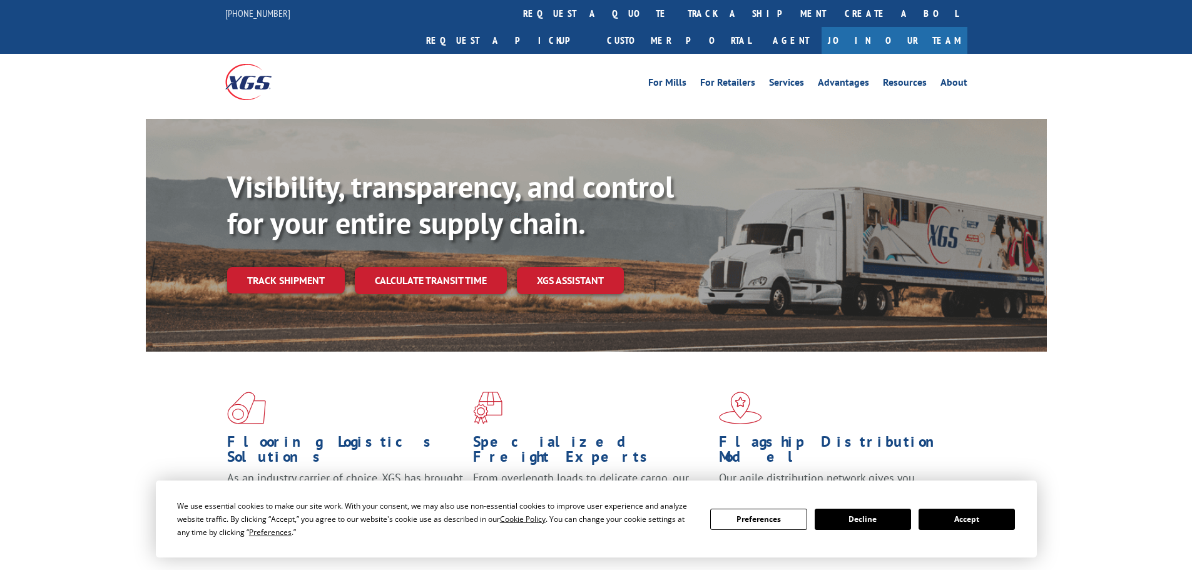 This screenshot has width=1192, height=570. Describe the element at coordinates (596, 519) in the screenshot. I see `div: Cookie Consent Prompt` at that location.